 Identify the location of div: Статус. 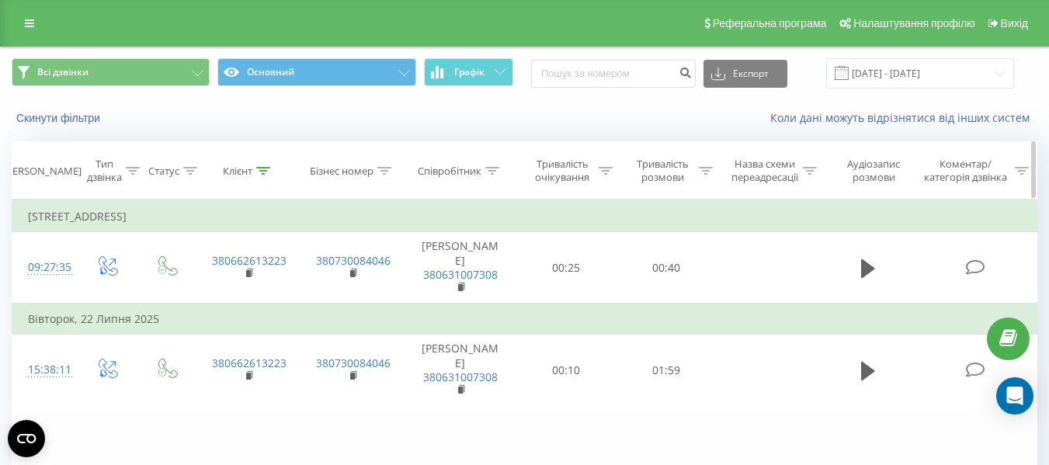
(164, 171).